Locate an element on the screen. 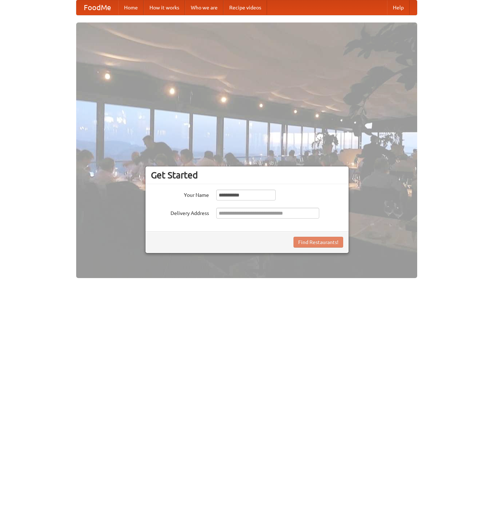 The image size is (493, 513). a: Who we are is located at coordinates (204, 8).